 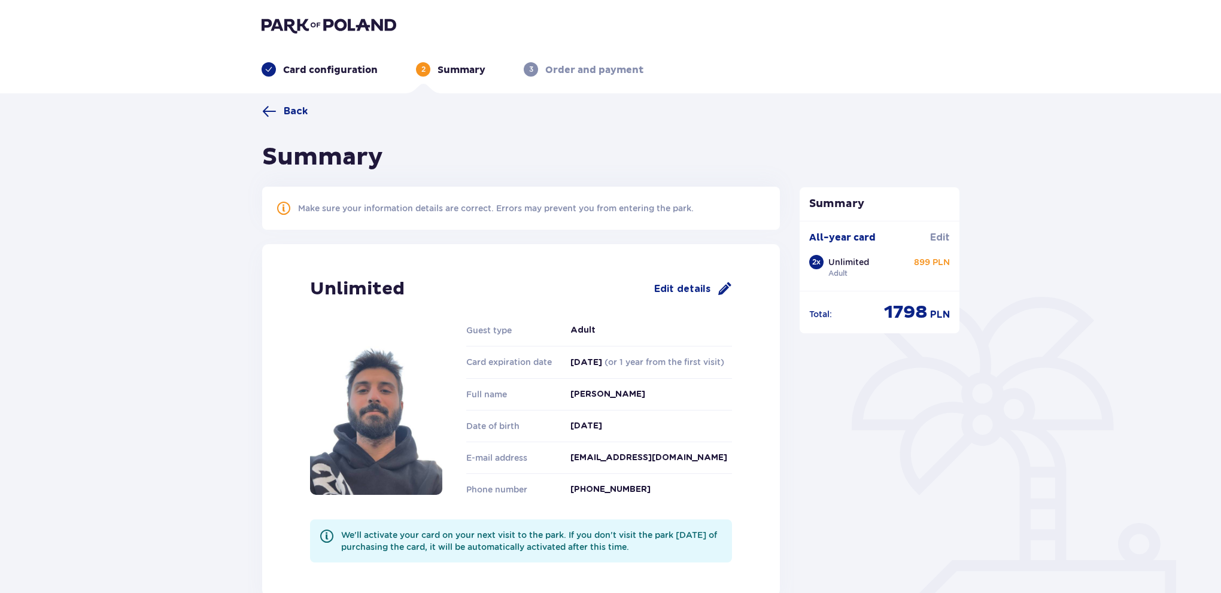 What do you see at coordinates (905, 312) in the screenshot?
I see `p: 1798` at bounding box center [905, 312].